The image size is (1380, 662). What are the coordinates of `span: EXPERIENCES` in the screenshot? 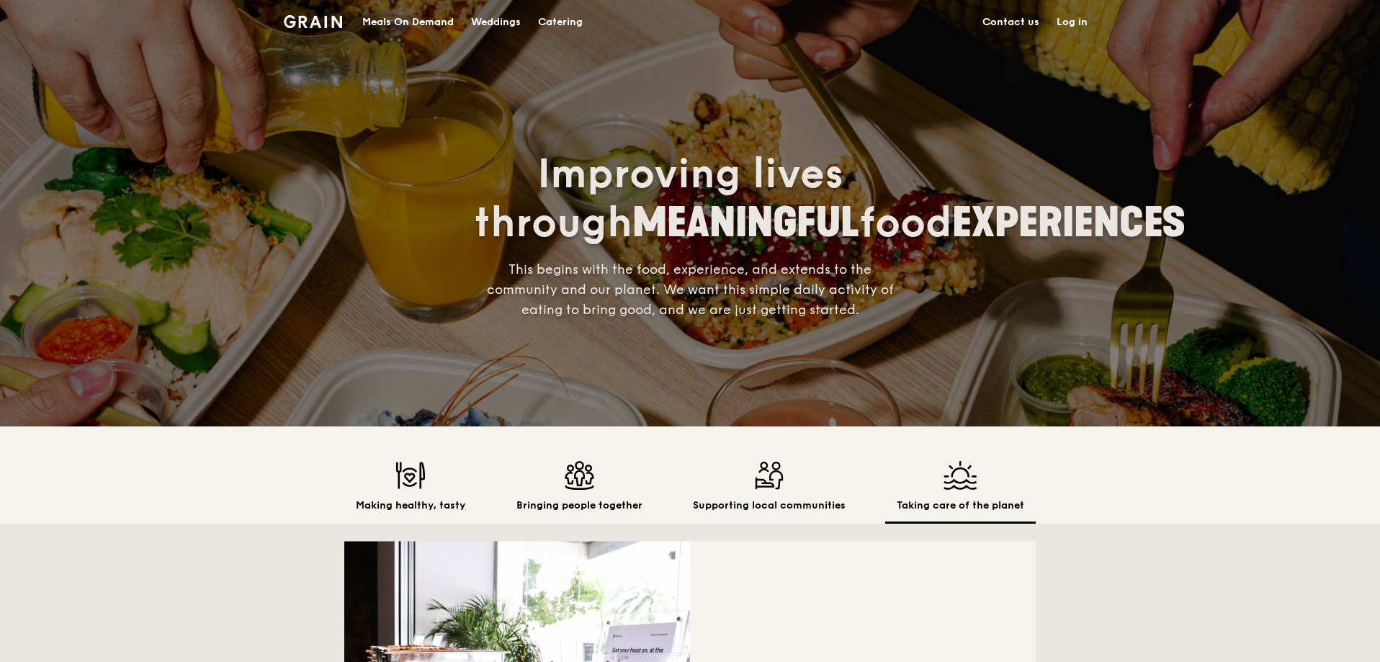 It's located at (1069, 223).